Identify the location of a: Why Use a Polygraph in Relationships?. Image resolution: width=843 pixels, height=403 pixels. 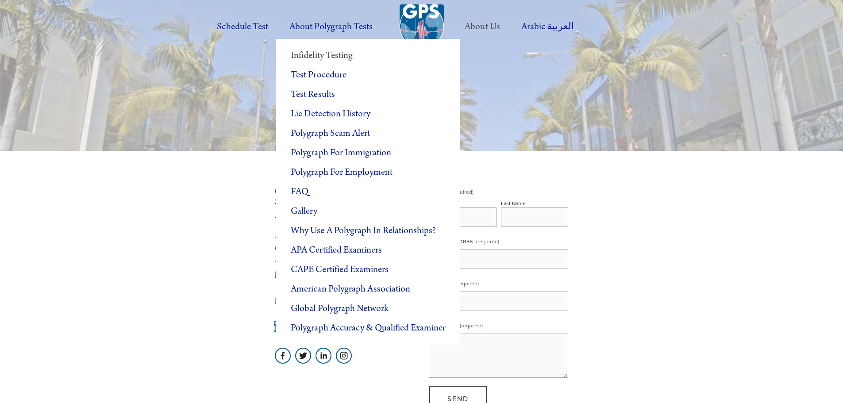
(368, 231).